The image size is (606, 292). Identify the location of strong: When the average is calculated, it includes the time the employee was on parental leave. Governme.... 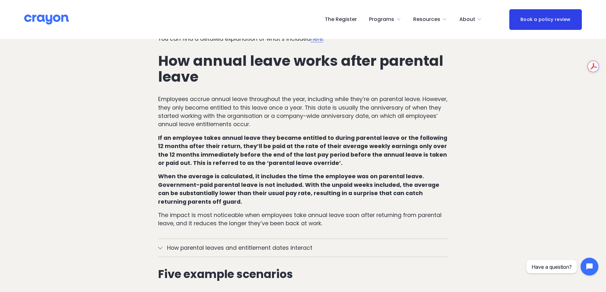
(299, 189).